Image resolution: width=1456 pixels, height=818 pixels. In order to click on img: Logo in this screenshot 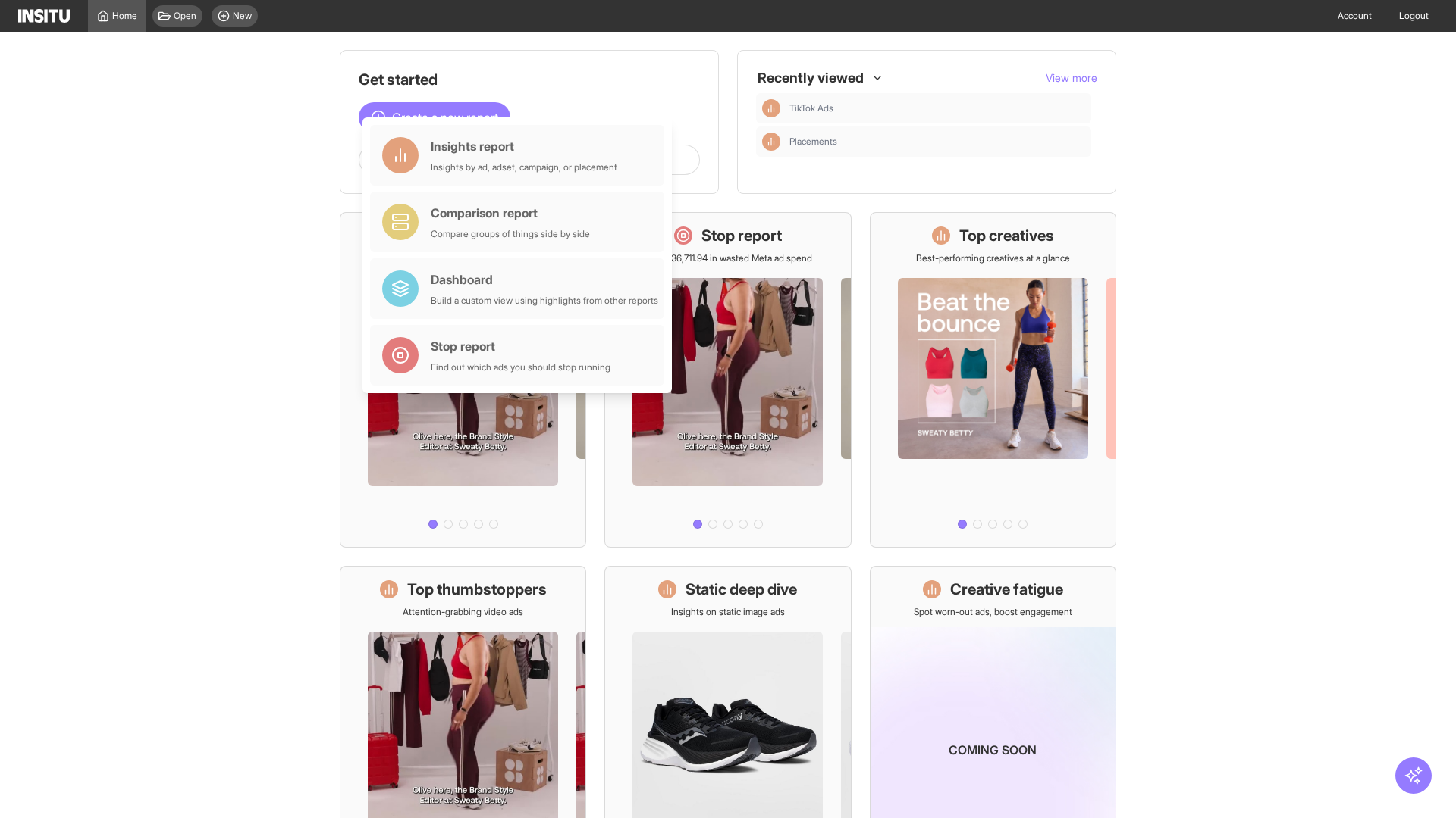, I will do `click(44, 16)`.